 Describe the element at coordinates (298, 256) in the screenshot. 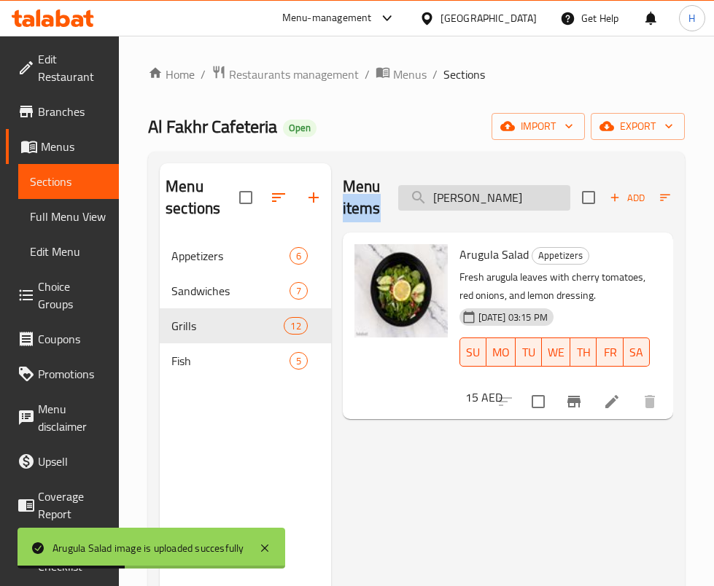

I see `span: 6` at that location.